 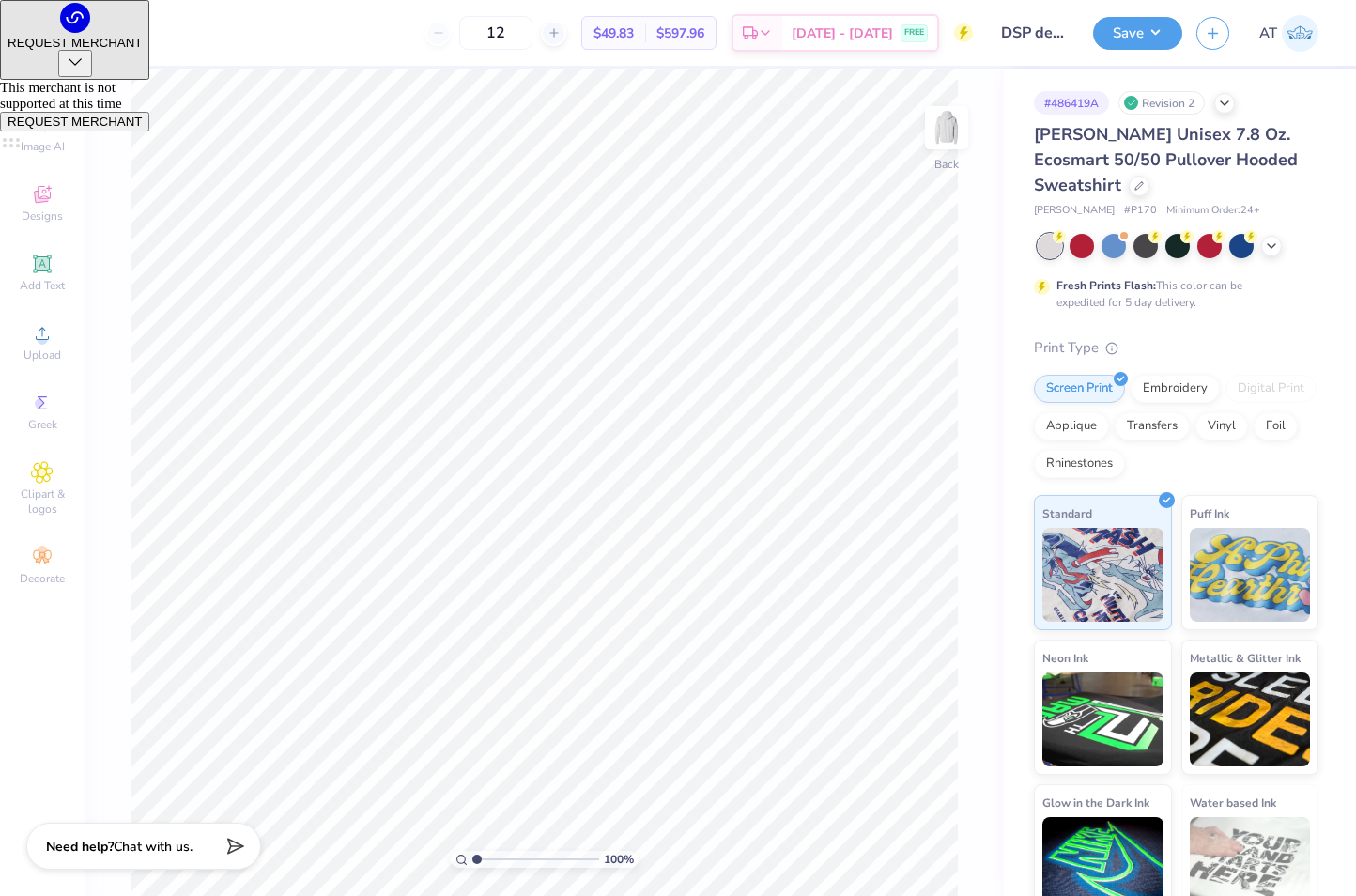 I want to click on img: Puff Ink, so click(x=1250, y=574).